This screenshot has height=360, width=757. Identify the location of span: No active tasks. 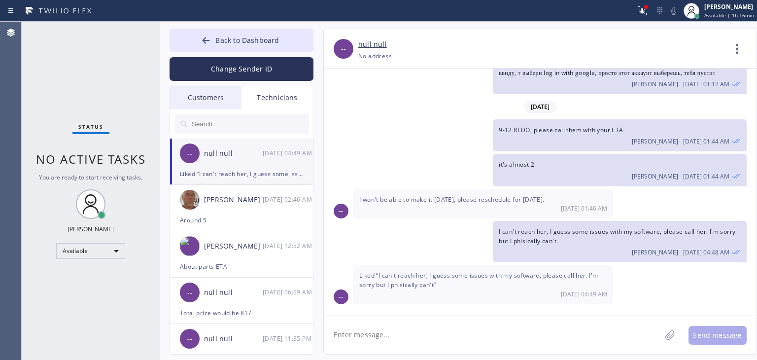
(91, 159).